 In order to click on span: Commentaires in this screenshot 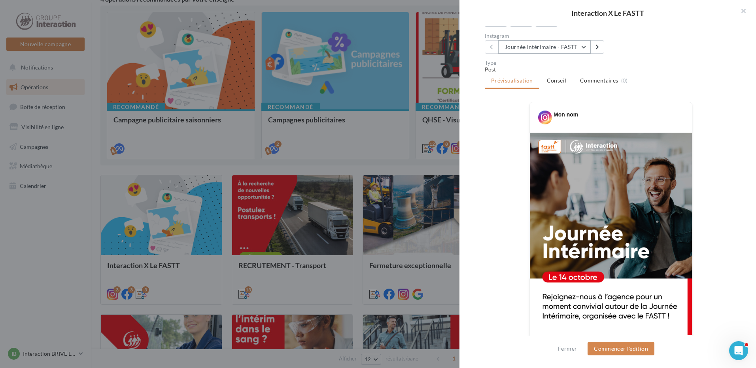, I will do `click(599, 81)`.